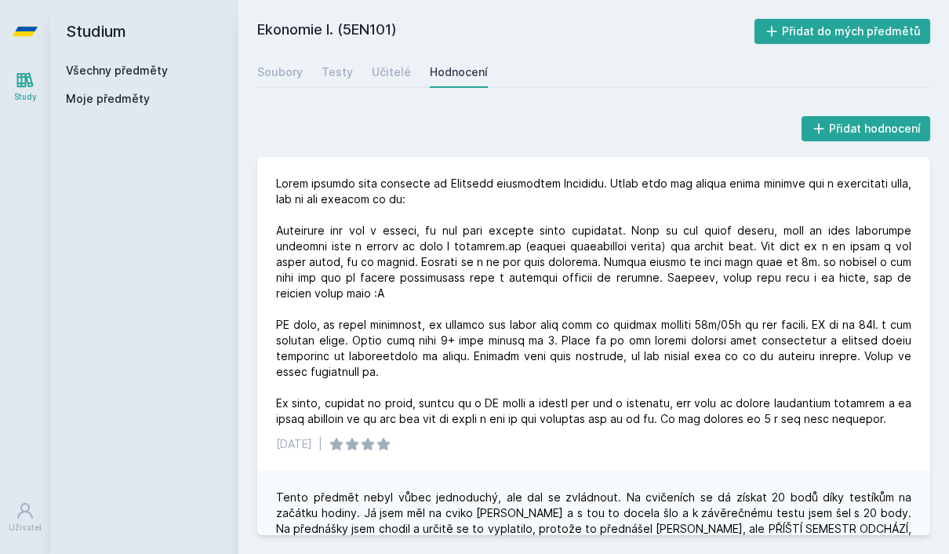 The image size is (949, 554). What do you see at coordinates (280, 72) in the screenshot?
I see `div: Soubory` at bounding box center [280, 72].